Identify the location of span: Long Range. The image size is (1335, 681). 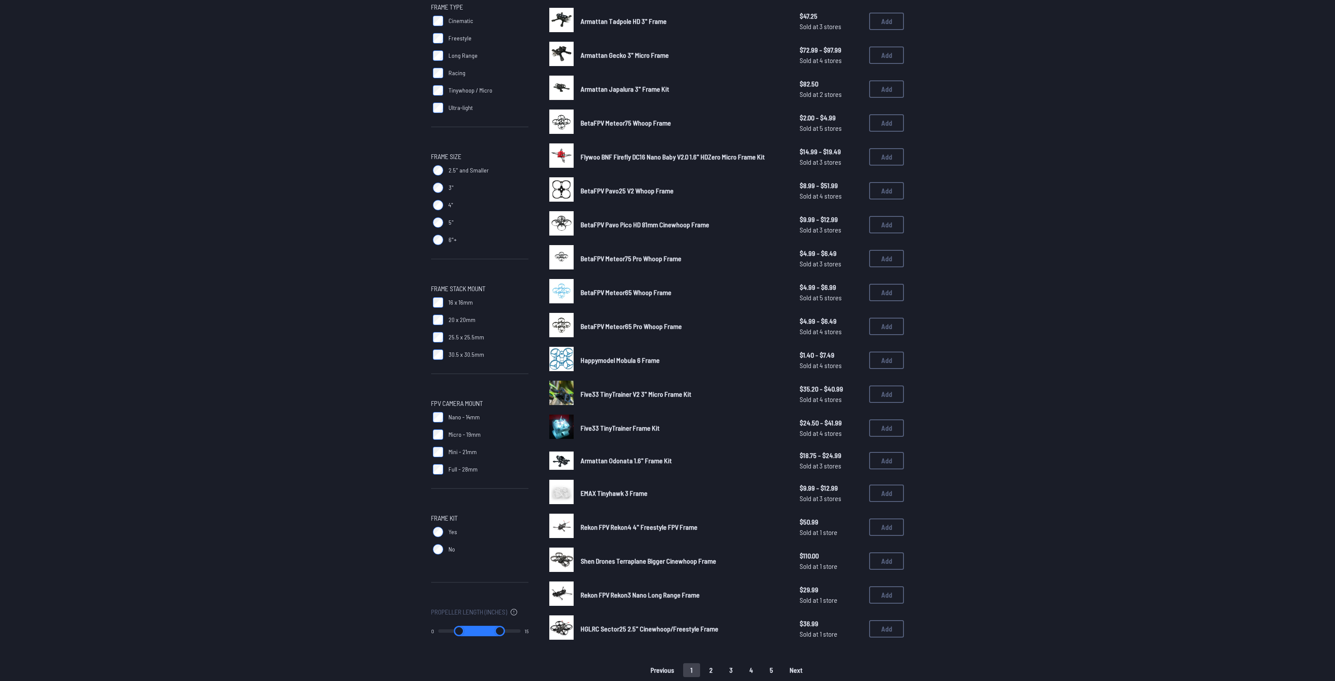
(463, 56).